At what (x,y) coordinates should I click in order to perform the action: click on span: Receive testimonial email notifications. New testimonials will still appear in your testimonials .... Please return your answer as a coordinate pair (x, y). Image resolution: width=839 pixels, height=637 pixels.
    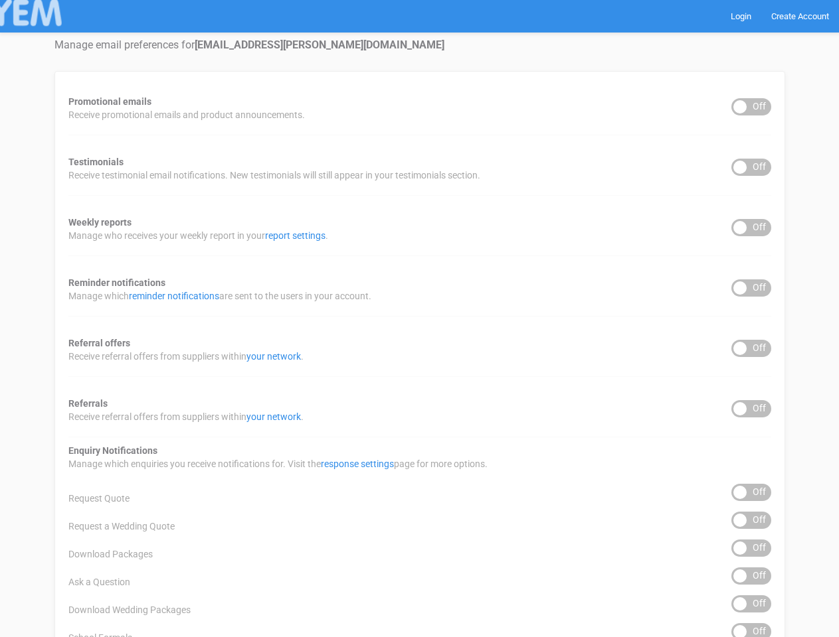
    Looking at the image, I should click on (274, 175).